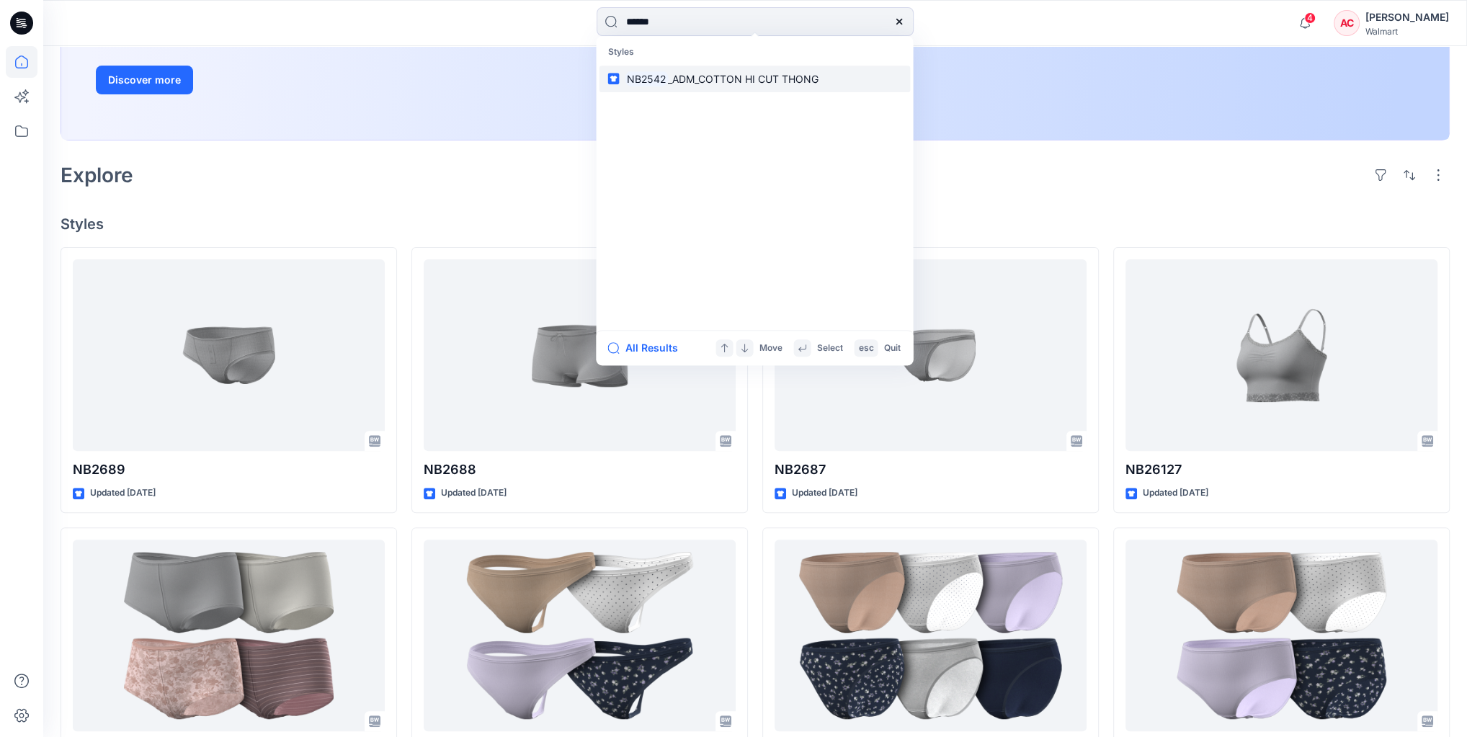 Image resolution: width=1467 pixels, height=737 pixels. Describe the element at coordinates (1281, 636) in the screenshot. I see `a: JS24124_JOYSPUN_P6 COTTON BRIEF` at that location.